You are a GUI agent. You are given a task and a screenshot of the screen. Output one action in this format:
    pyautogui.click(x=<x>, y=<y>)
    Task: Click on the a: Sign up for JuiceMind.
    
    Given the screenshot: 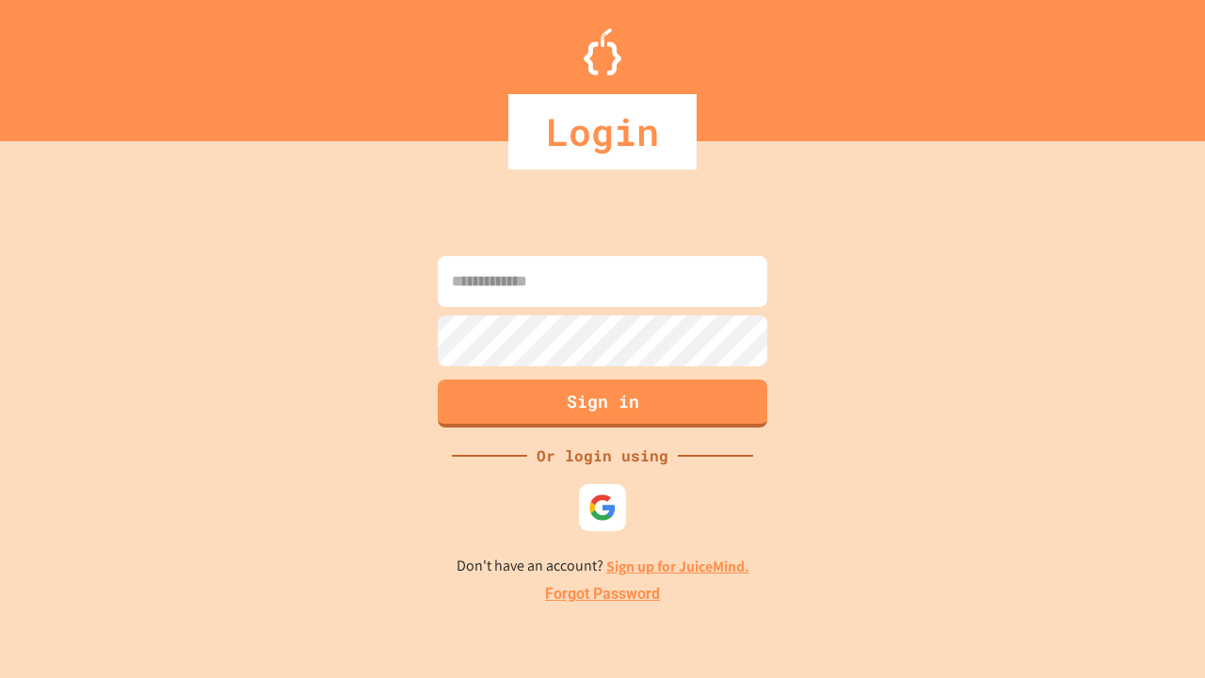 What is the action you would take?
    pyautogui.click(x=678, y=566)
    